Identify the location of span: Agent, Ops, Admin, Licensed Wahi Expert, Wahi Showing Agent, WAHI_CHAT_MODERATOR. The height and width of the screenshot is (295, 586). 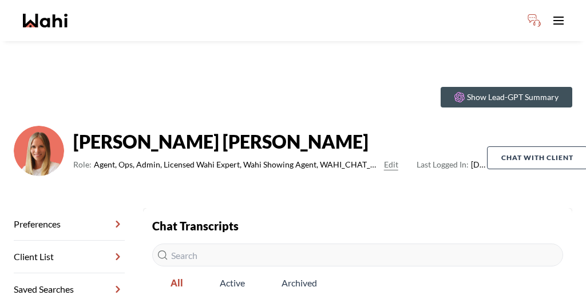
(236, 165).